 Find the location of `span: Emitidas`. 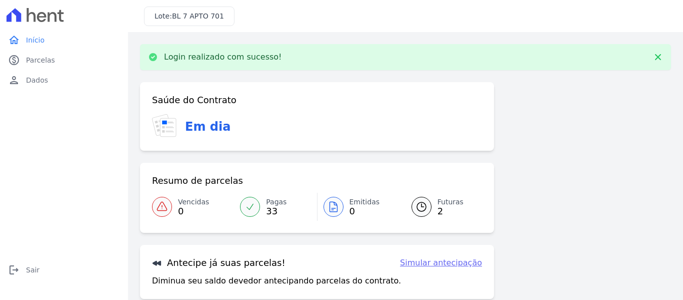

span: Emitidas is located at coordinates (365, 202).